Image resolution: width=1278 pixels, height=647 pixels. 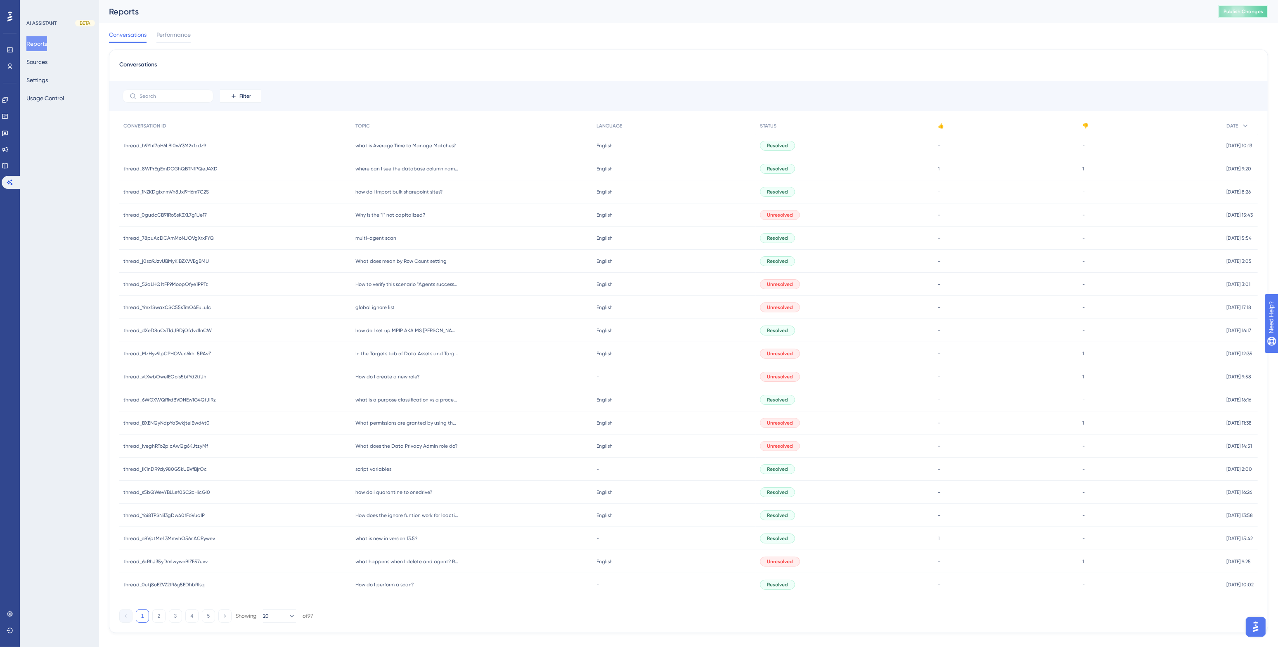 What do you see at coordinates (164, 515) in the screenshot?
I see `span: thread_Yoi8TPSNil3gDw40fFoVuc1P` at bounding box center [164, 515].